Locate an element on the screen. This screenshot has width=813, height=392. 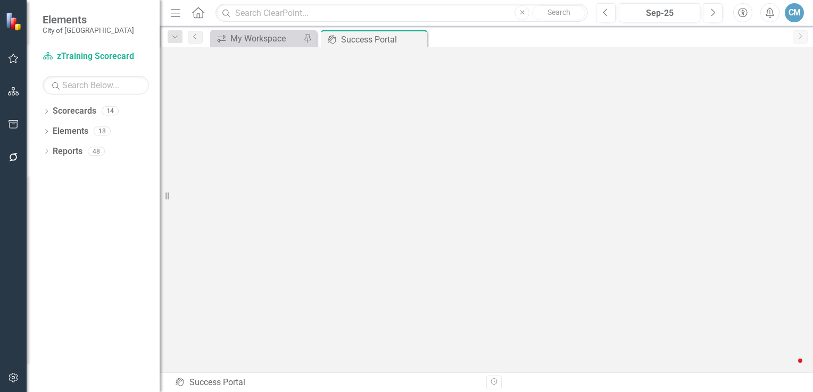
a: My Workspace is located at coordinates (256, 38).